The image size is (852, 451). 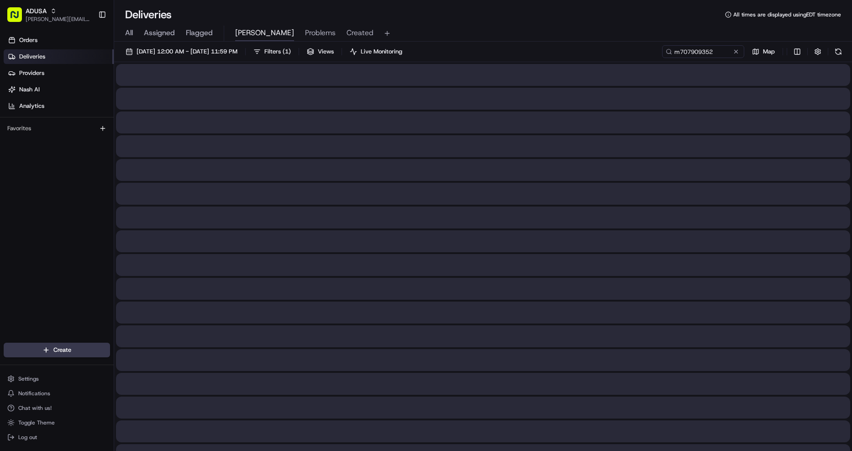 What do you see at coordinates (57, 437) in the screenshot?
I see `button: Log out` at bounding box center [57, 437].